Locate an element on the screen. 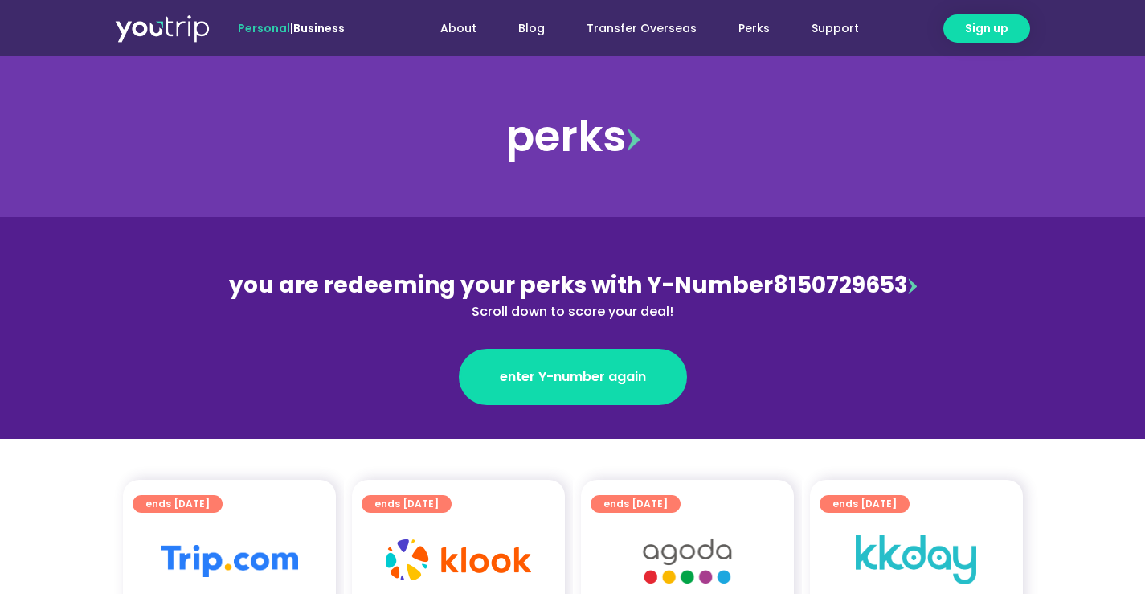  a: Support is located at coordinates (835, 28).